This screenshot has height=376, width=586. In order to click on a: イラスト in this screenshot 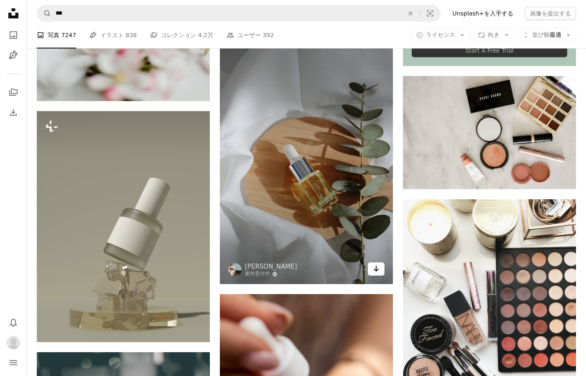, I will do `click(13, 55)`.